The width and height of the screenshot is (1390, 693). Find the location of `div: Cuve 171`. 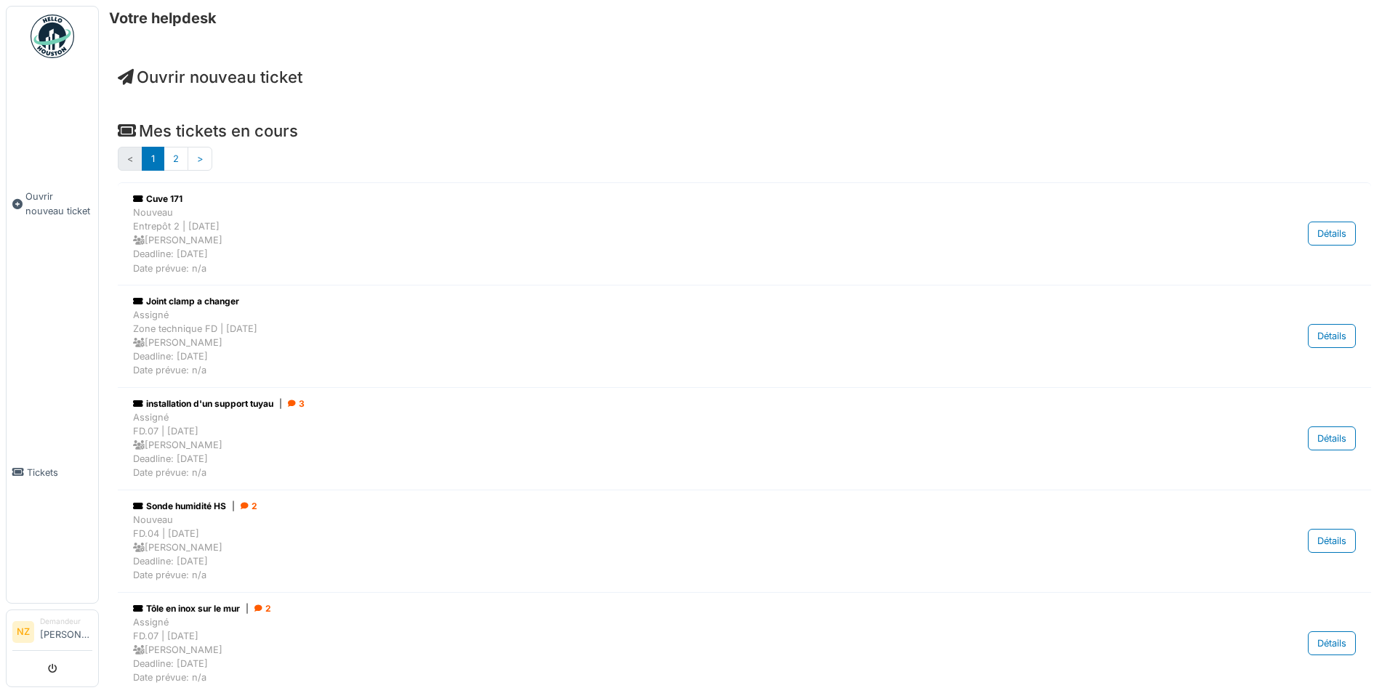

div: Cuve 171 is located at coordinates (655, 199).